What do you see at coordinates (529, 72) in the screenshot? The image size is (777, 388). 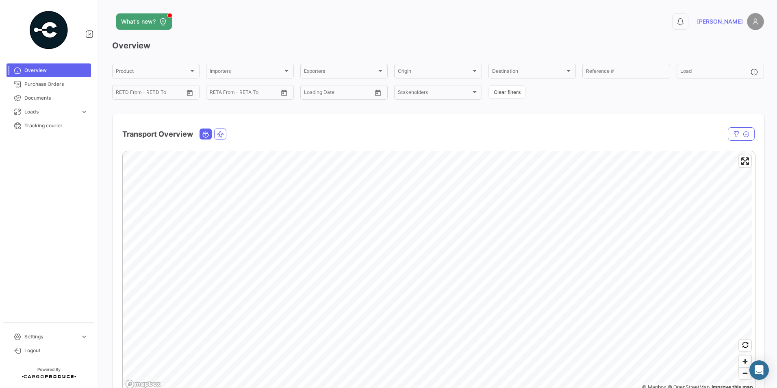 I see `span: Destination` at bounding box center [529, 72].